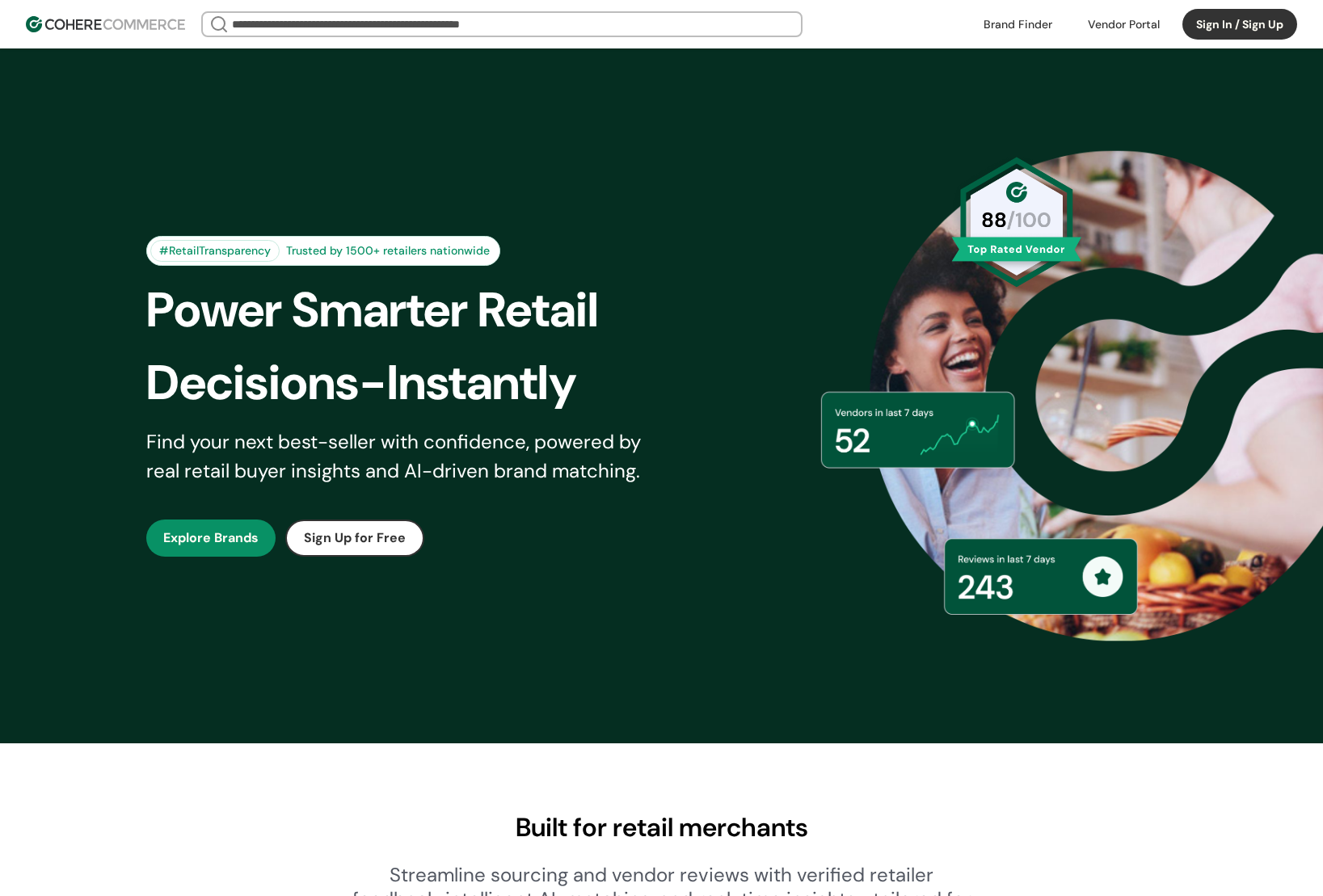 This screenshot has width=1323, height=896. Describe the element at coordinates (211, 538) in the screenshot. I see `button: Explore Brands` at that location.